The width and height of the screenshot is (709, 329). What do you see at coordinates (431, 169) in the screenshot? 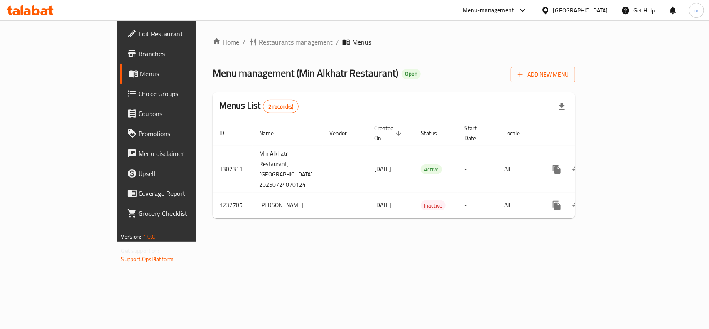
I see `div: Active` at bounding box center [431, 169].